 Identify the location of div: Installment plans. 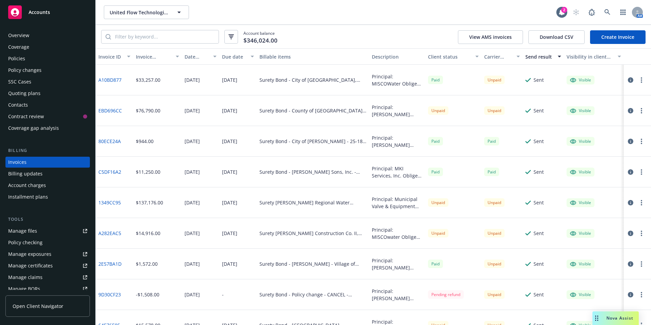
(28, 197).